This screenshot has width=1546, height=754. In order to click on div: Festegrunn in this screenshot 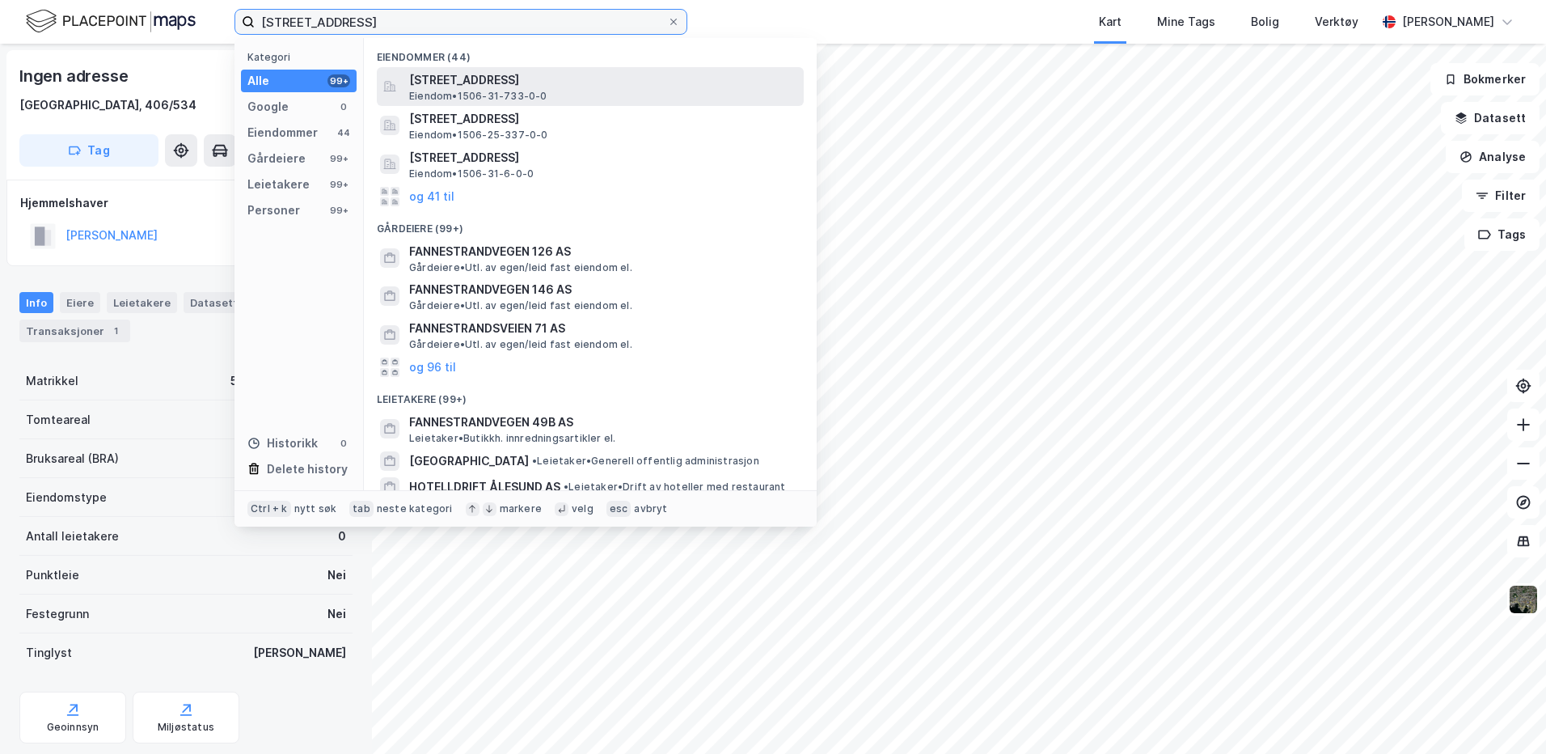, I will do `click(57, 614)`.